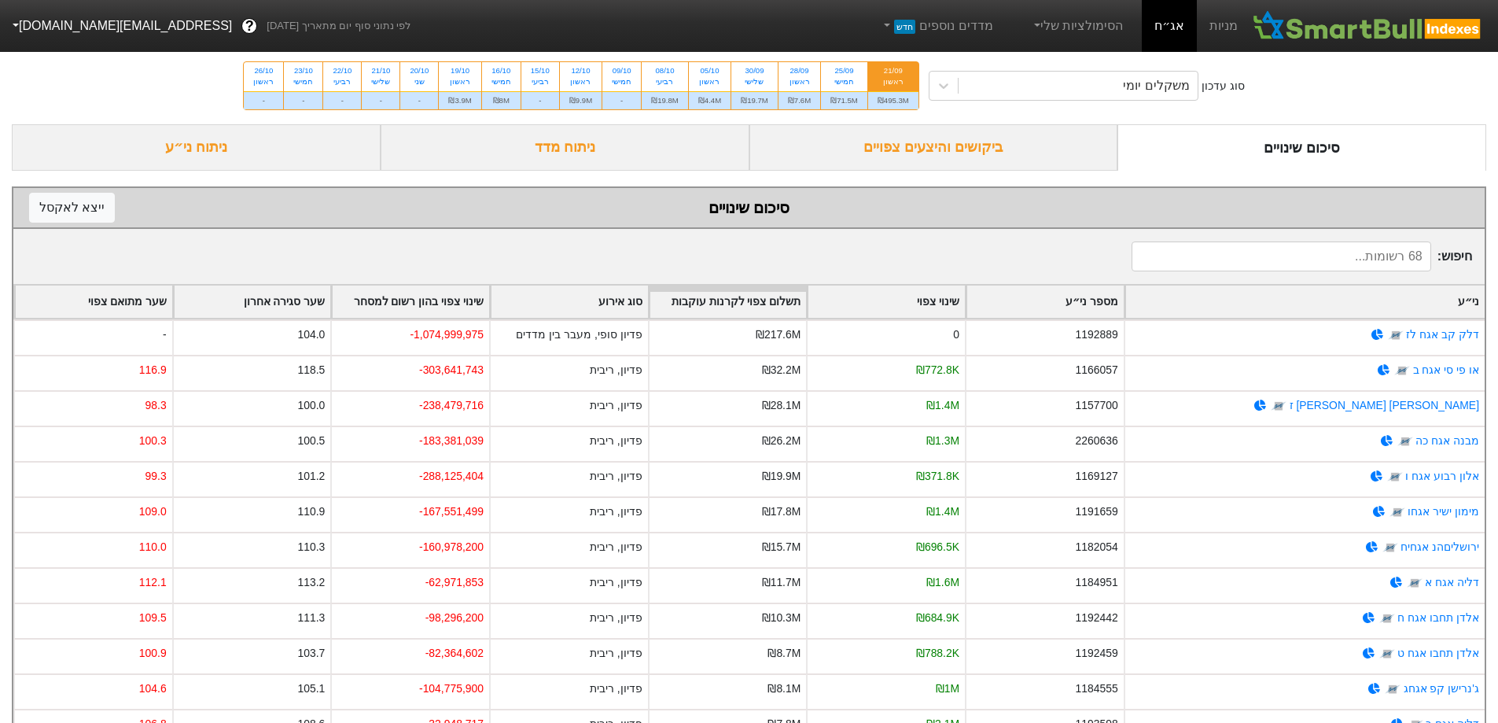 This screenshot has width=1498, height=723. Describe the element at coordinates (1439, 617) in the screenshot. I see `a: אלדן תחבו אגח ח` at that location.